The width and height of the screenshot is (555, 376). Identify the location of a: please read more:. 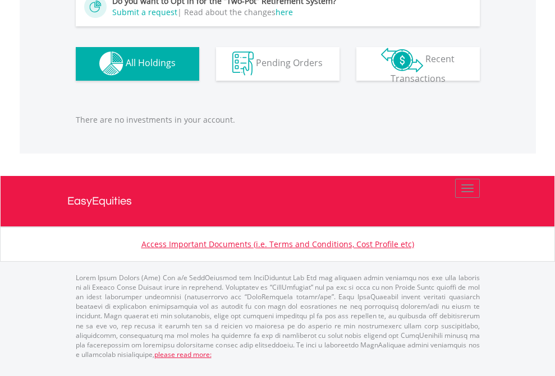
(183, 354).